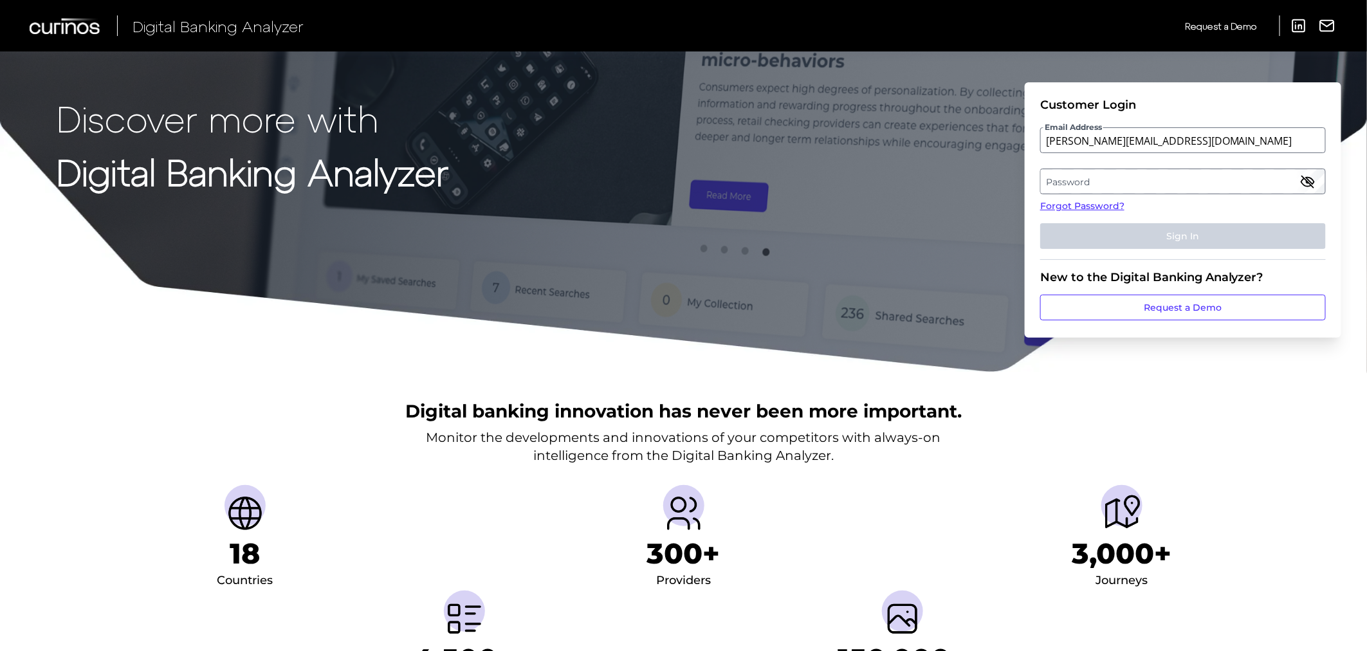 This screenshot has width=1367, height=651. I want to click on div: Journeys, so click(1122, 581).